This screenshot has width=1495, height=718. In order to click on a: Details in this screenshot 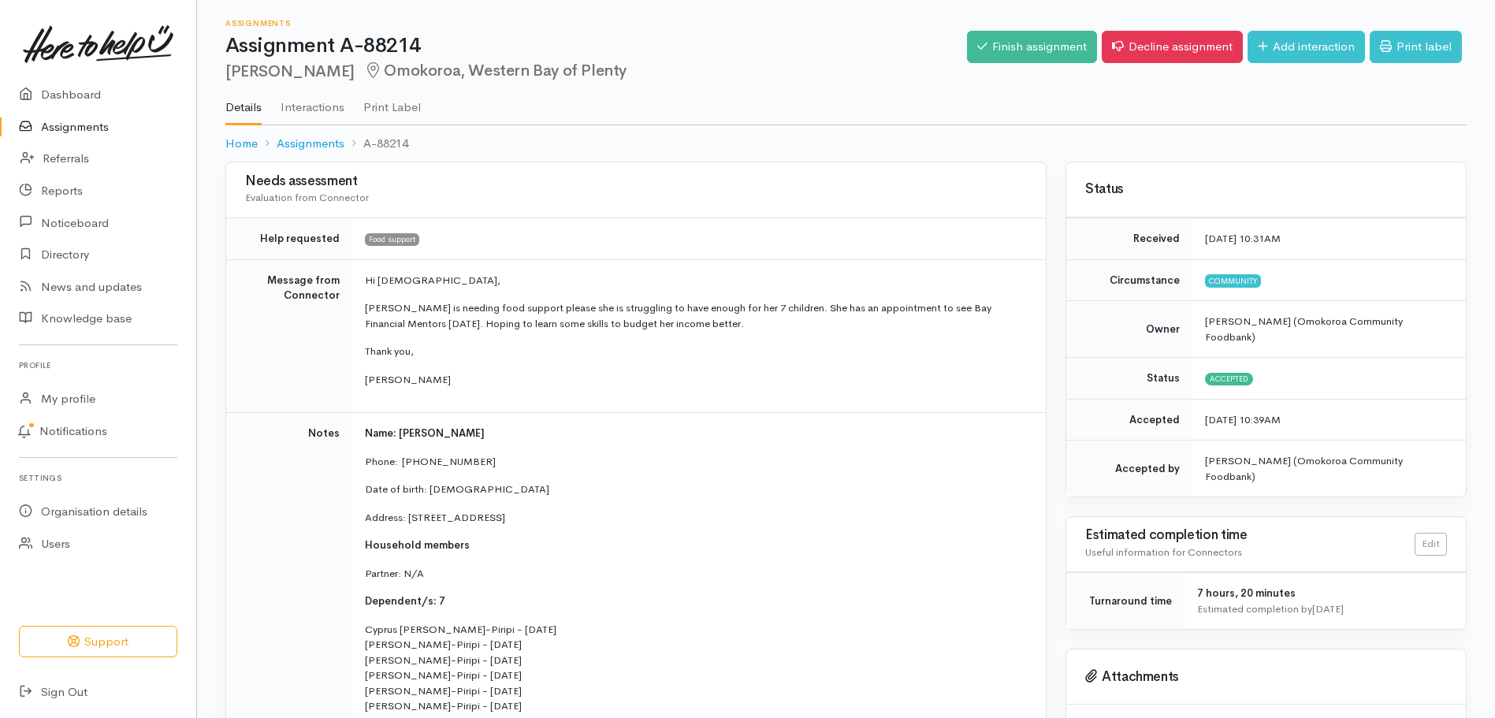, I will do `click(244, 102)`.